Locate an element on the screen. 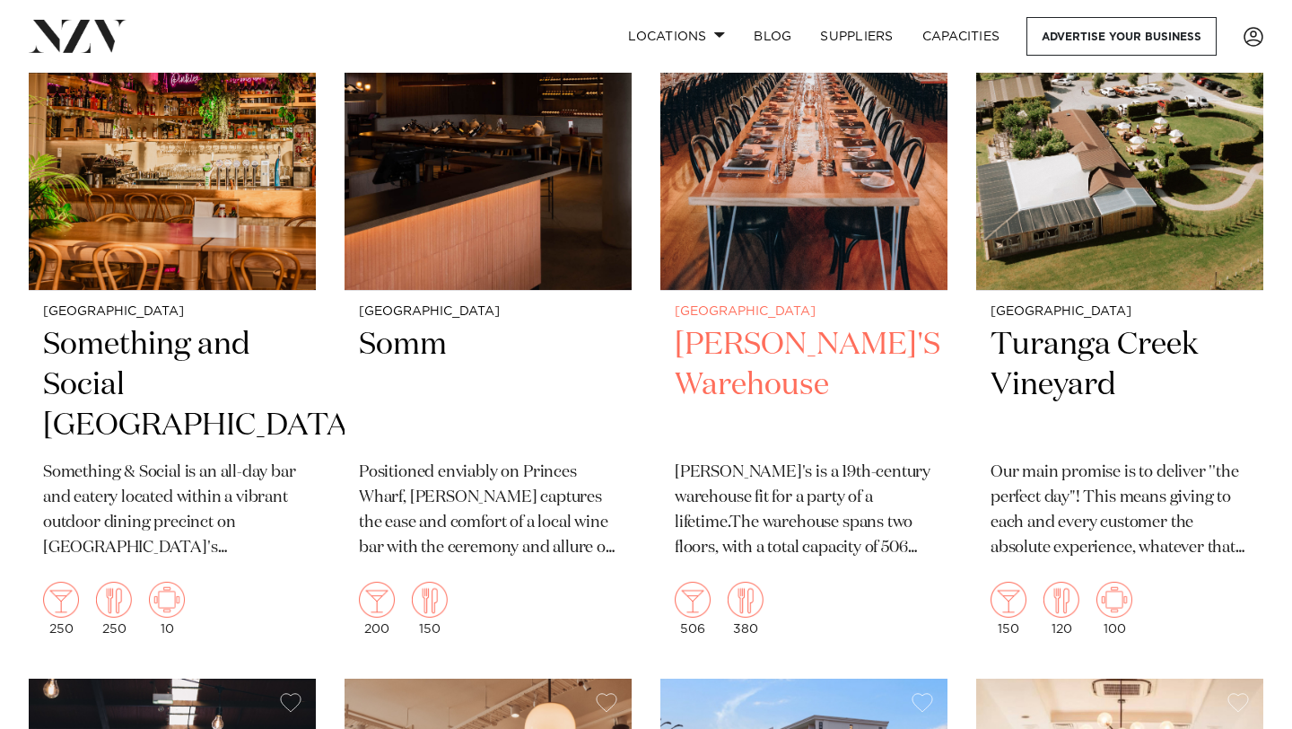  h2: Turanga Creek Vineyard is located at coordinates (1120, 385).